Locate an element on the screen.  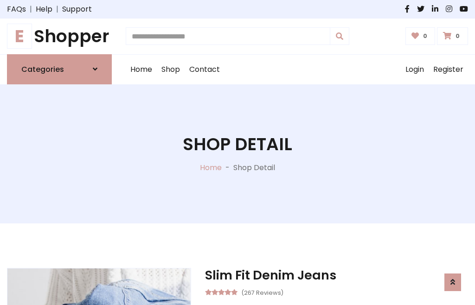
a: Register is located at coordinates (448, 70).